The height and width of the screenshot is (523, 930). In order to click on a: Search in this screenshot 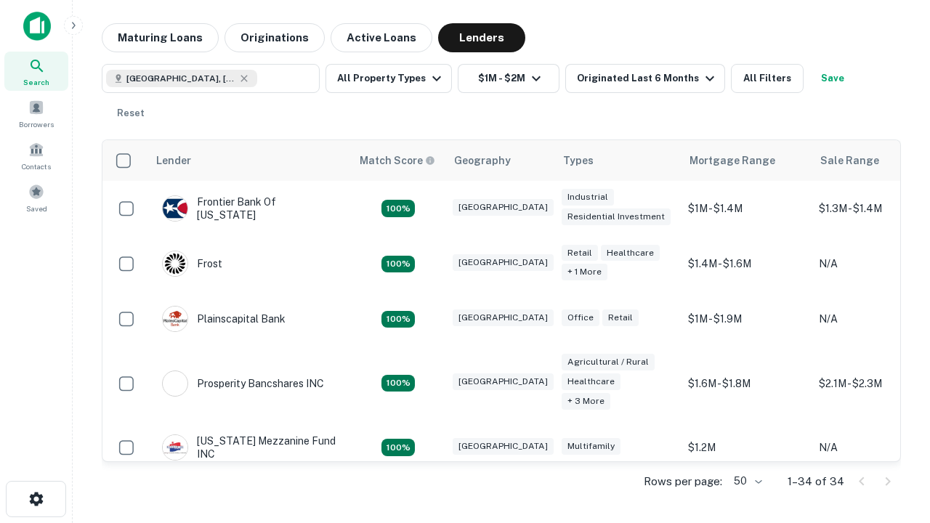, I will do `click(36, 71)`.